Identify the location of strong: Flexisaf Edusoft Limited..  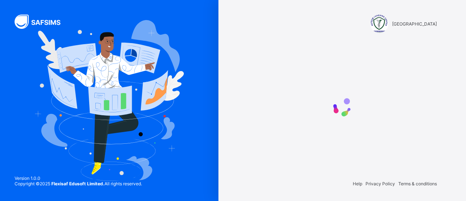
(78, 183).